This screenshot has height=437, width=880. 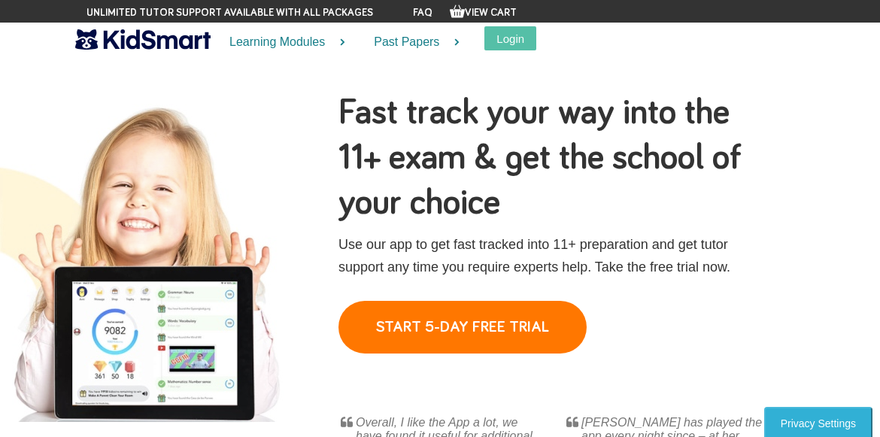 I want to click on a: Past Papers, so click(x=412, y=42).